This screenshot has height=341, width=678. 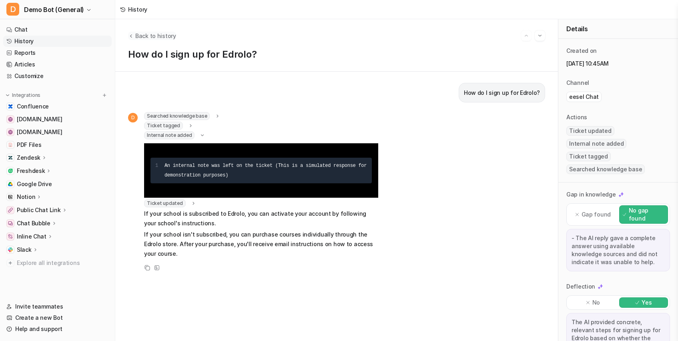 What do you see at coordinates (31, 171) in the screenshot?
I see `p: Freshdesk` at bounding box center [31, 171].